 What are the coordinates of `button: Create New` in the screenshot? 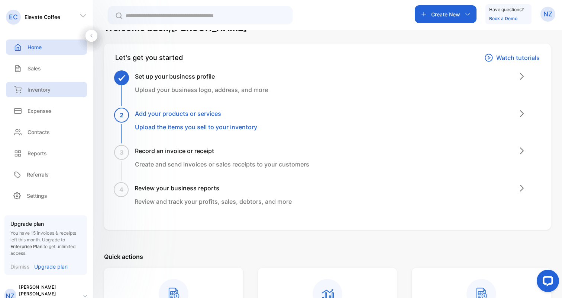 It's located at (446, 14).